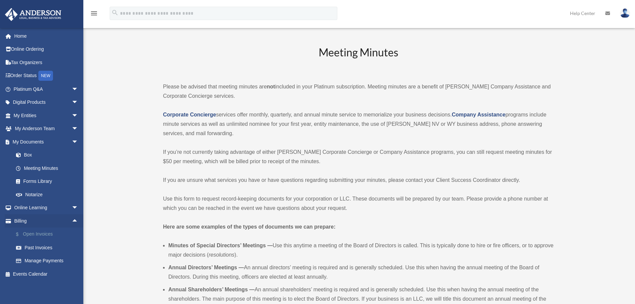 Image resolution: width=635 pixels, height=304 pixels. Describe the element at coordinates (189, 114) in the screenshot. I see `strong: Corporate Concierge` at that location.